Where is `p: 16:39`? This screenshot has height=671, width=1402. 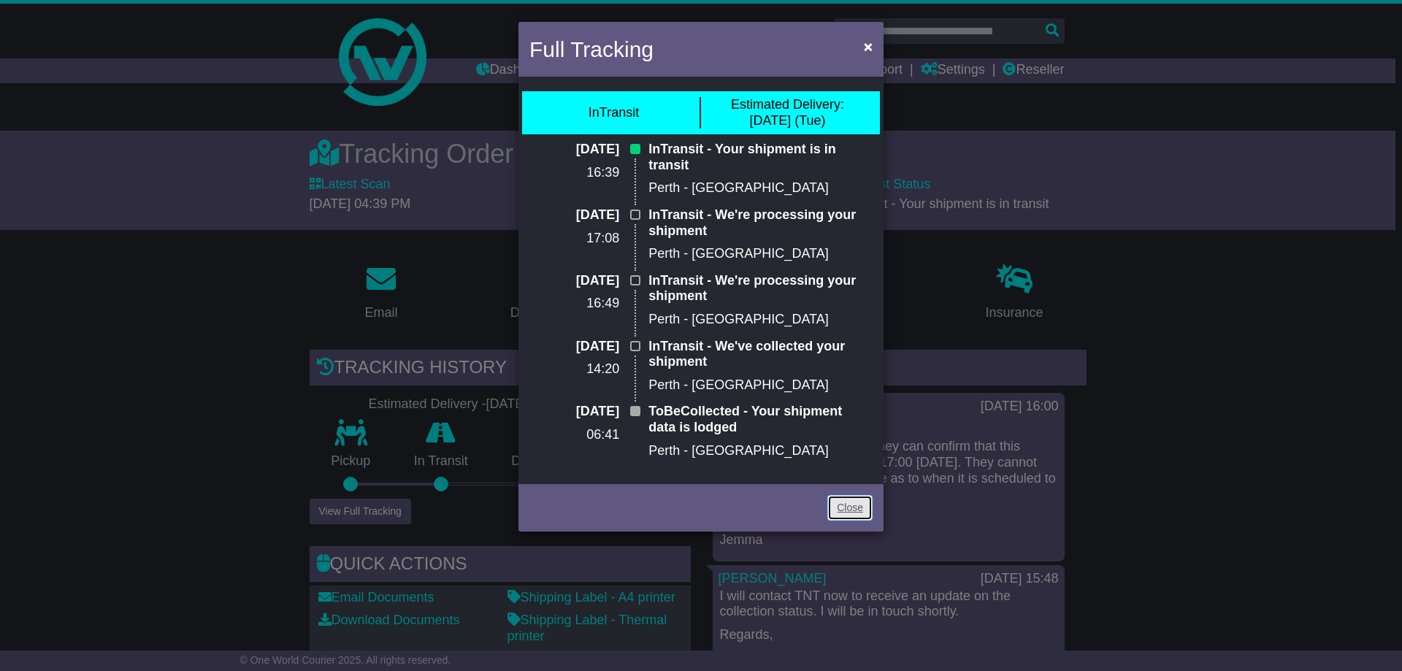 p: 16:39 is located at coordinates (574, 173).